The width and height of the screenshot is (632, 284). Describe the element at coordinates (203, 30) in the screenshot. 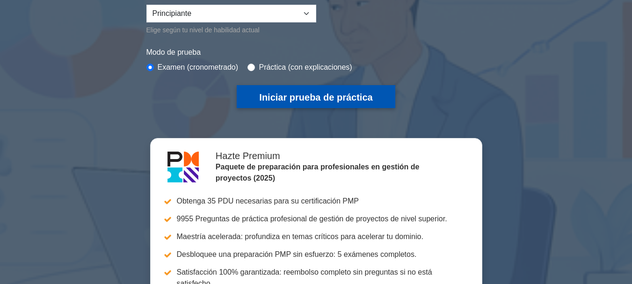

I see `font: Elige según tu nivel de habilidad actual` at that location.